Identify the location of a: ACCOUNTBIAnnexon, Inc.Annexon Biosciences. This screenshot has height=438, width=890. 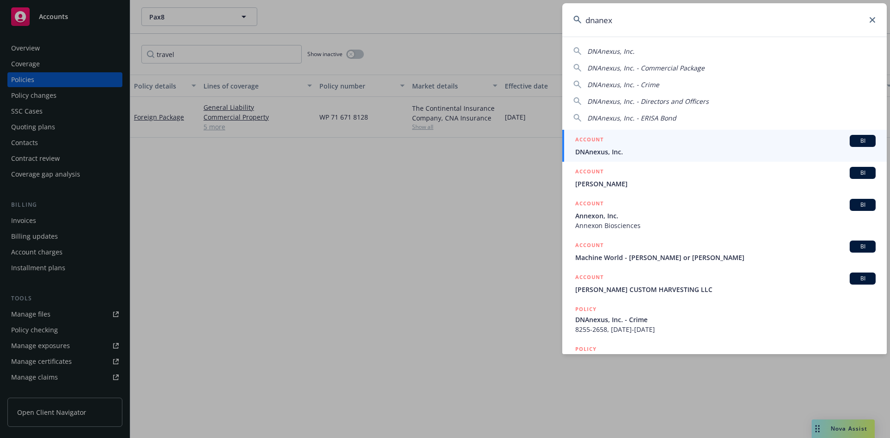
(725, 215).